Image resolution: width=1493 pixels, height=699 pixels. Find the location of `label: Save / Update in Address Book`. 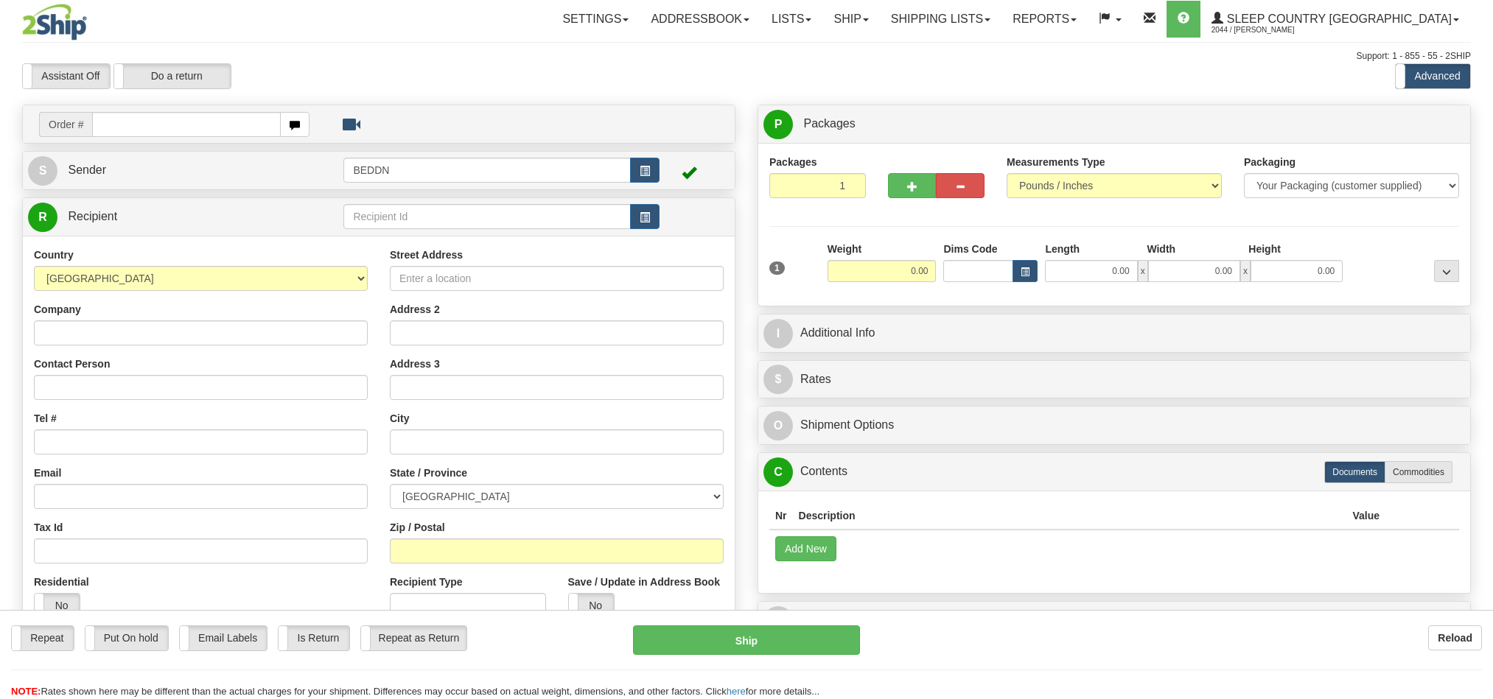

label: Save / Update in Address Book is located at coordinates (644, 582).